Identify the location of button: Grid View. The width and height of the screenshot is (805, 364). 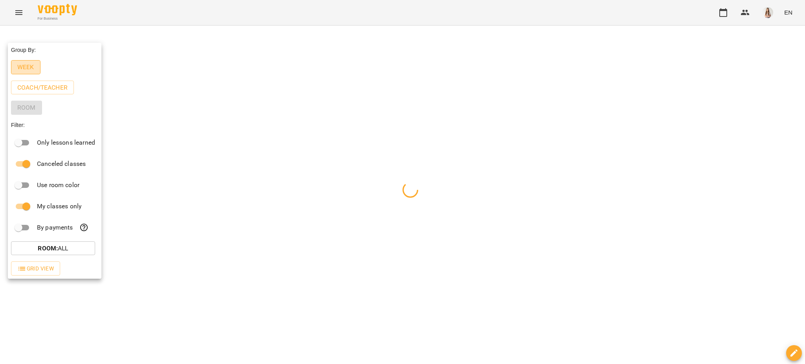
(35, 269).